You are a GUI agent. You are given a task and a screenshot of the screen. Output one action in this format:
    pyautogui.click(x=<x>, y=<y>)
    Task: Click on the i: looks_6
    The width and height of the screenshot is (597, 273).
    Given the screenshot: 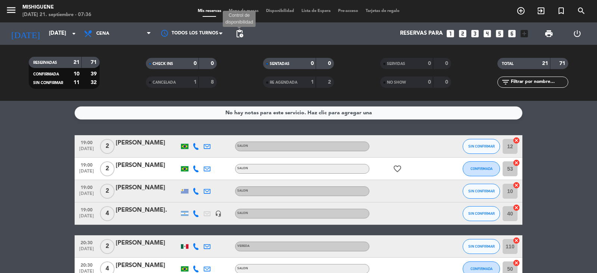 What is the action you would take?
    pyautogui.click(x=512, y=34)
    